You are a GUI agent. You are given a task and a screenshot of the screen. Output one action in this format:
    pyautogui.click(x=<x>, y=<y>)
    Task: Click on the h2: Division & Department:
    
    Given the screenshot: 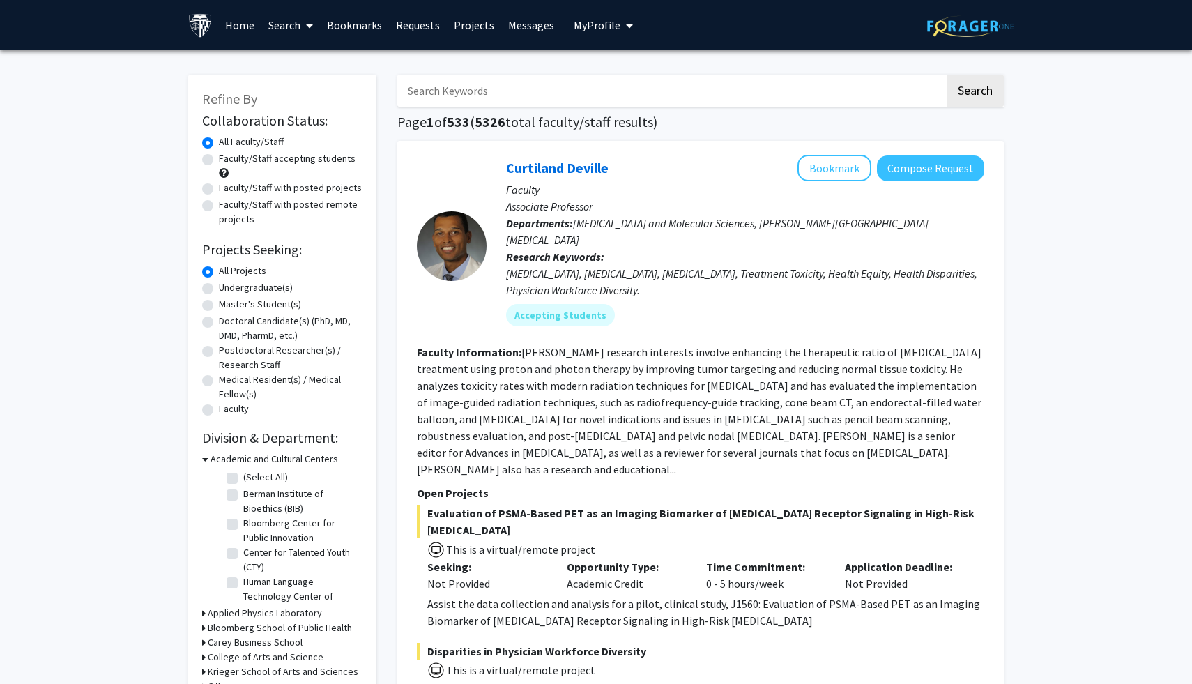 What is the action you would take?
    pyautogui.click(x=282, y=438)
    